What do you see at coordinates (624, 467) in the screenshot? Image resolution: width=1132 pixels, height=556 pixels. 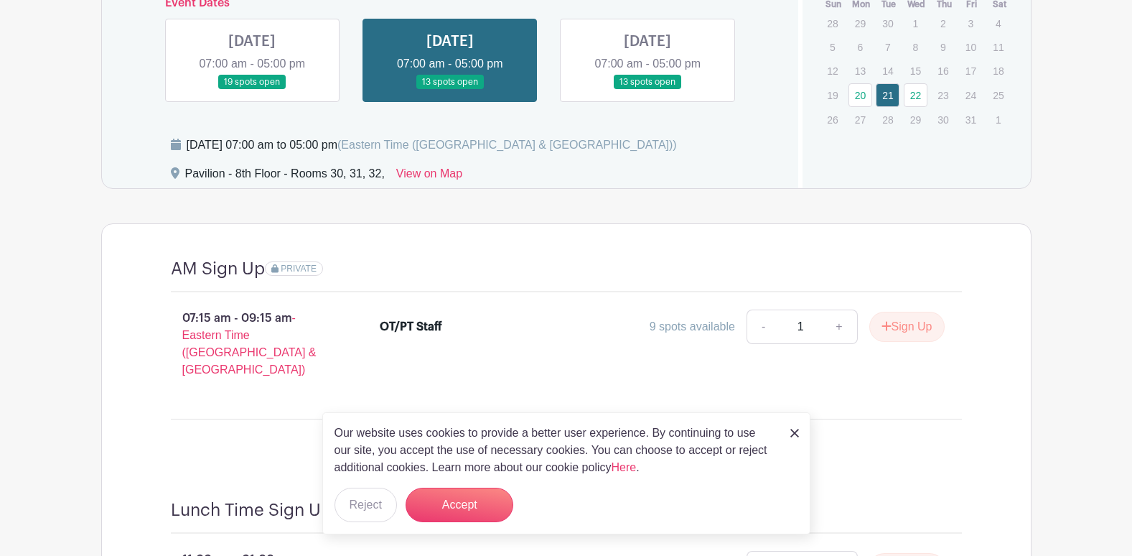 I see `a: Here` at bounding box center [624, 467].